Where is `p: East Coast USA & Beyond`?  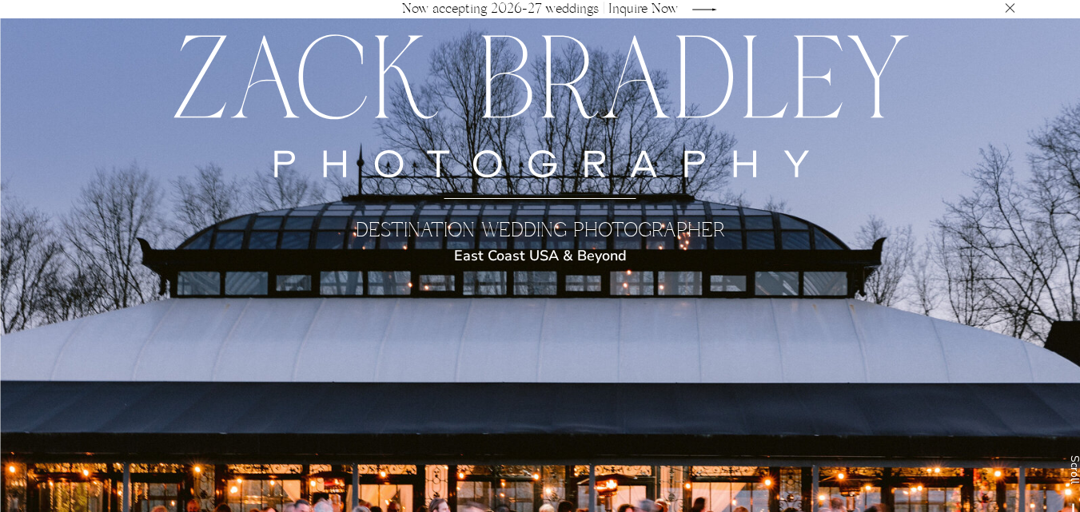
p: East Coast USA & Beyond is located at coordinates (540, 257).